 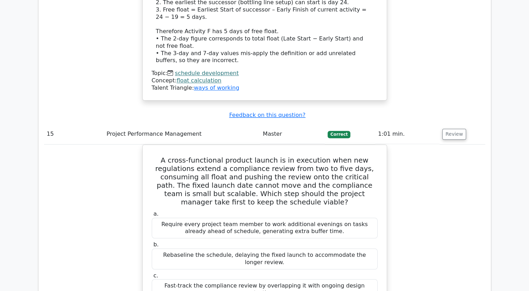 What do you see at coordinates (264, 73) in the screenshot?
I see `div: Topic:` at bounding box center [264, 73].